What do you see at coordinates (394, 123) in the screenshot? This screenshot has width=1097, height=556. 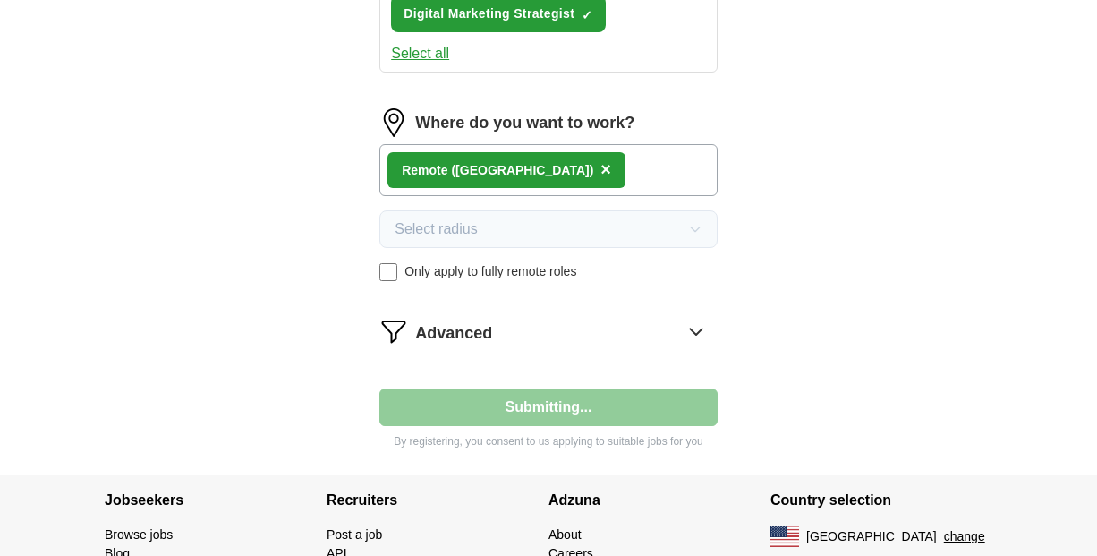 I see `img: location.png` at bounding box center [394, 123].